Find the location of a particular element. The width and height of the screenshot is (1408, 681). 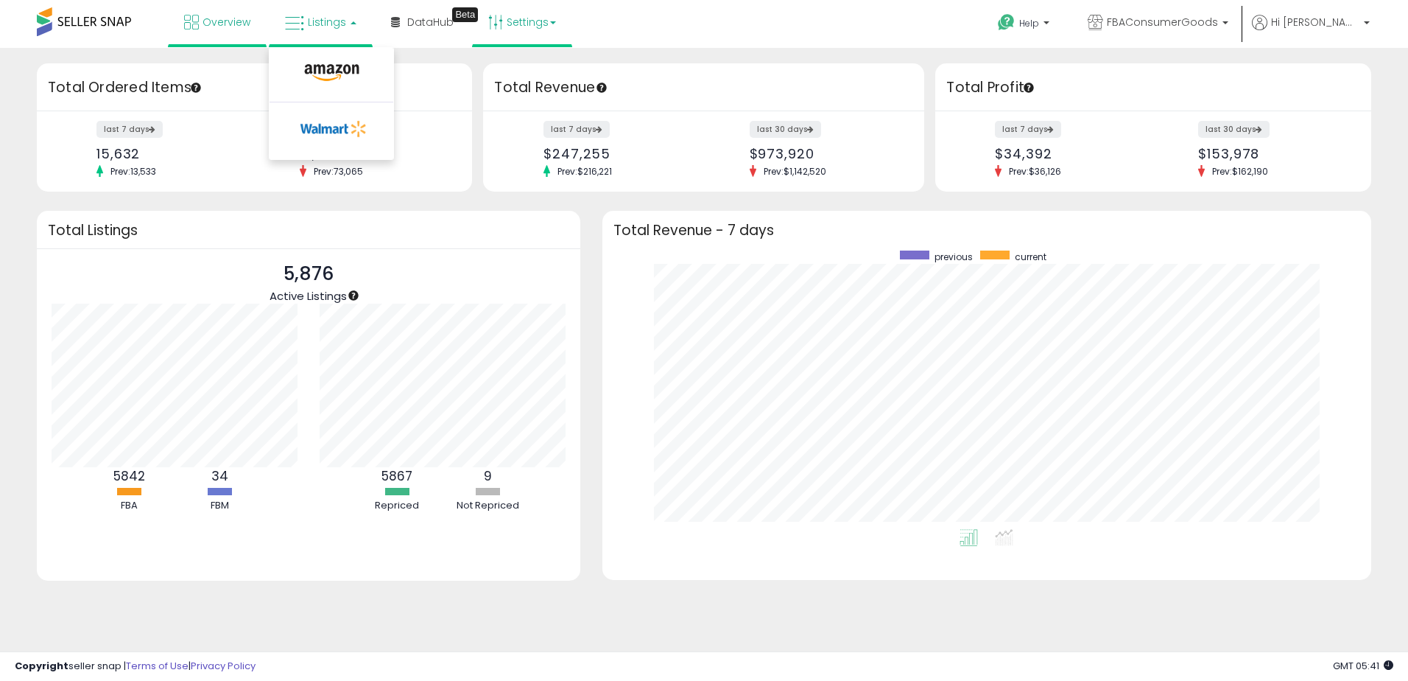

b: 34 is located at coordinates (219, 476).